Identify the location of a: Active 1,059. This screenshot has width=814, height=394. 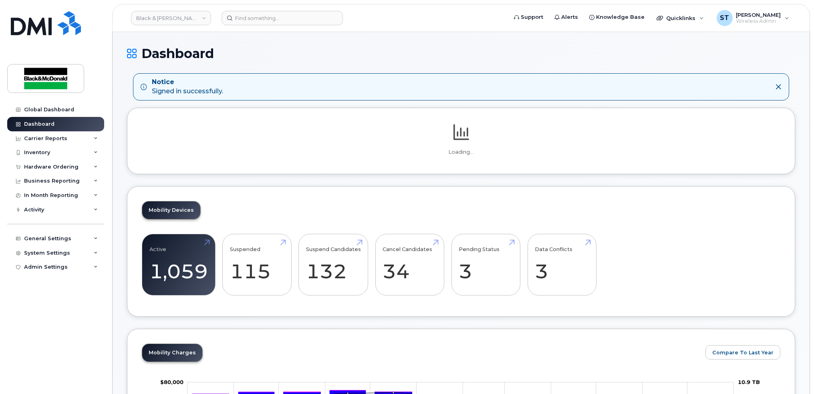
(179, 265).